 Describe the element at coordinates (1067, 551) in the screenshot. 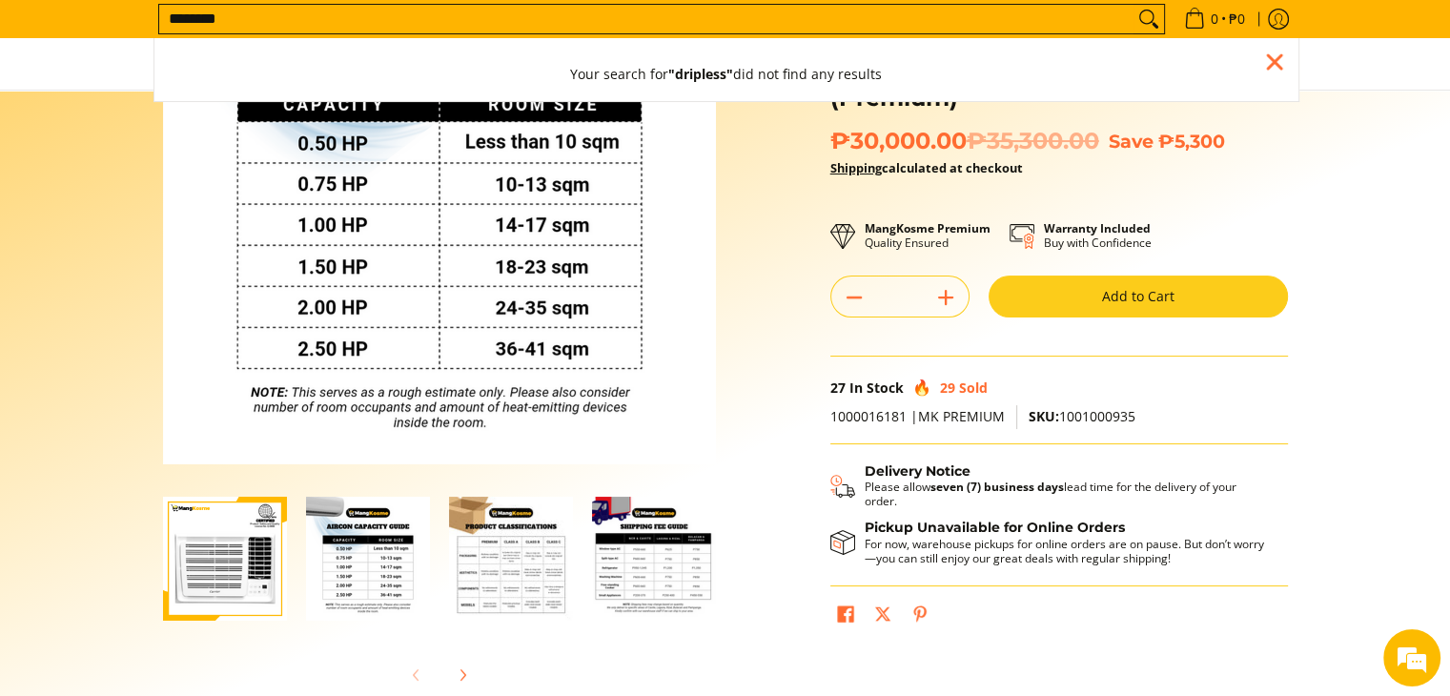

I see `p: For now, warehouse pickups for online orders are on pause. But don’t worry—you can still enjoy ou...` at that location.